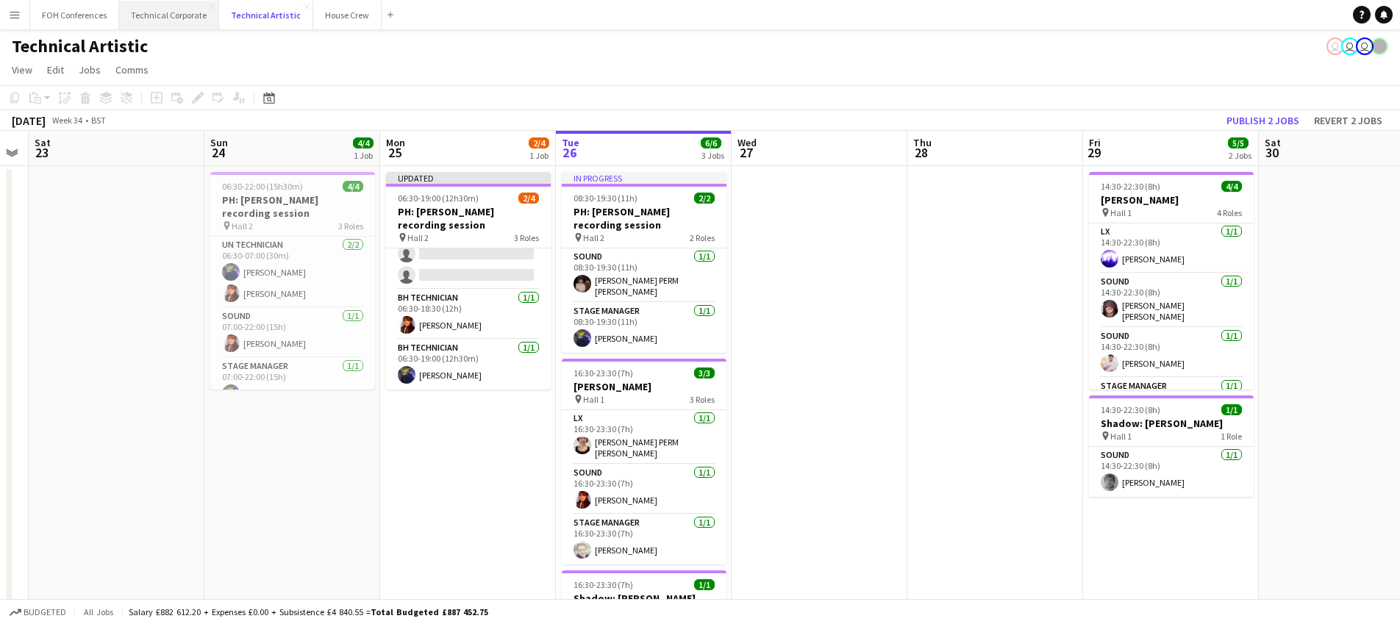 This screenshot has width=1400, height=624. Describe the element at coordinates (90, 70) in the screenshot. I see `span: Jobs` at that location.